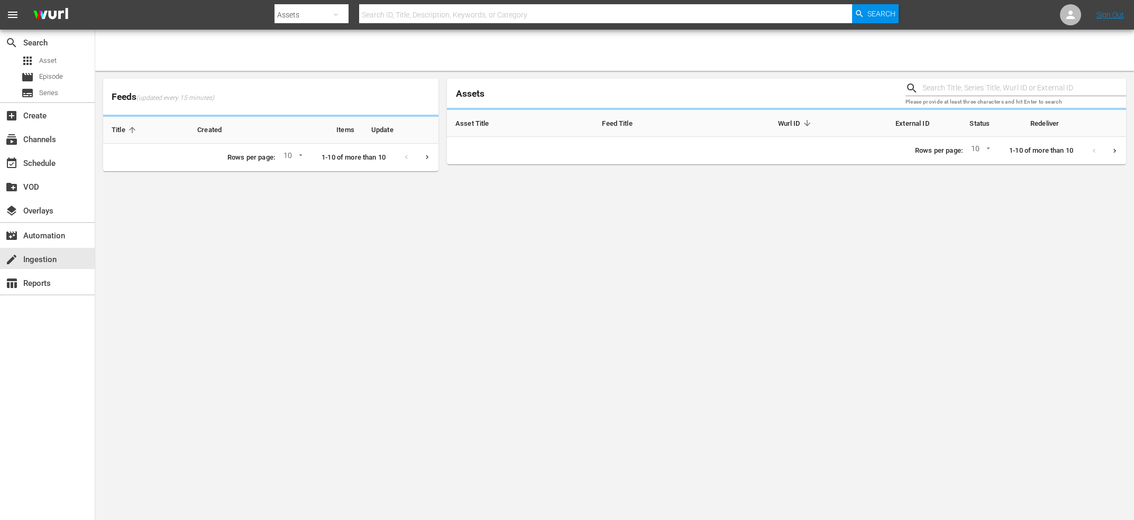 Image resolution: width=1134 pixels, height=520 pixels. What do you see at coordinates (271, 97) in the screenshot?
I see `span: Feeds` at bounding box center [271, 97].